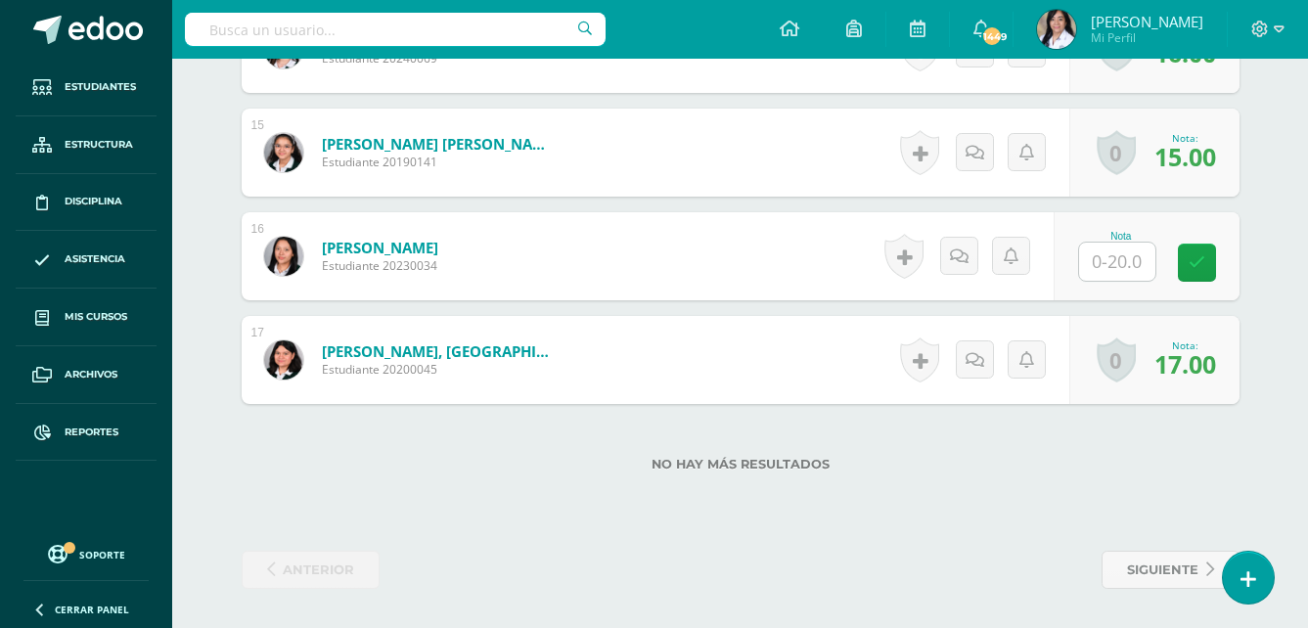 This screenshot has width=1308, height=628. I want to click on span: Asistencia, so click(95, 259).